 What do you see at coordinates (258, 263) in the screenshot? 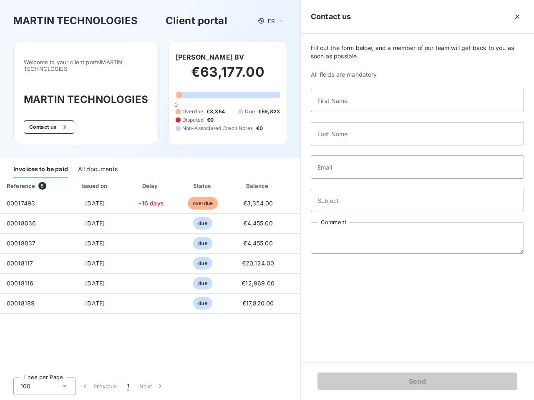
I see `span: €20,124.00` at bounding box center [258, 263].